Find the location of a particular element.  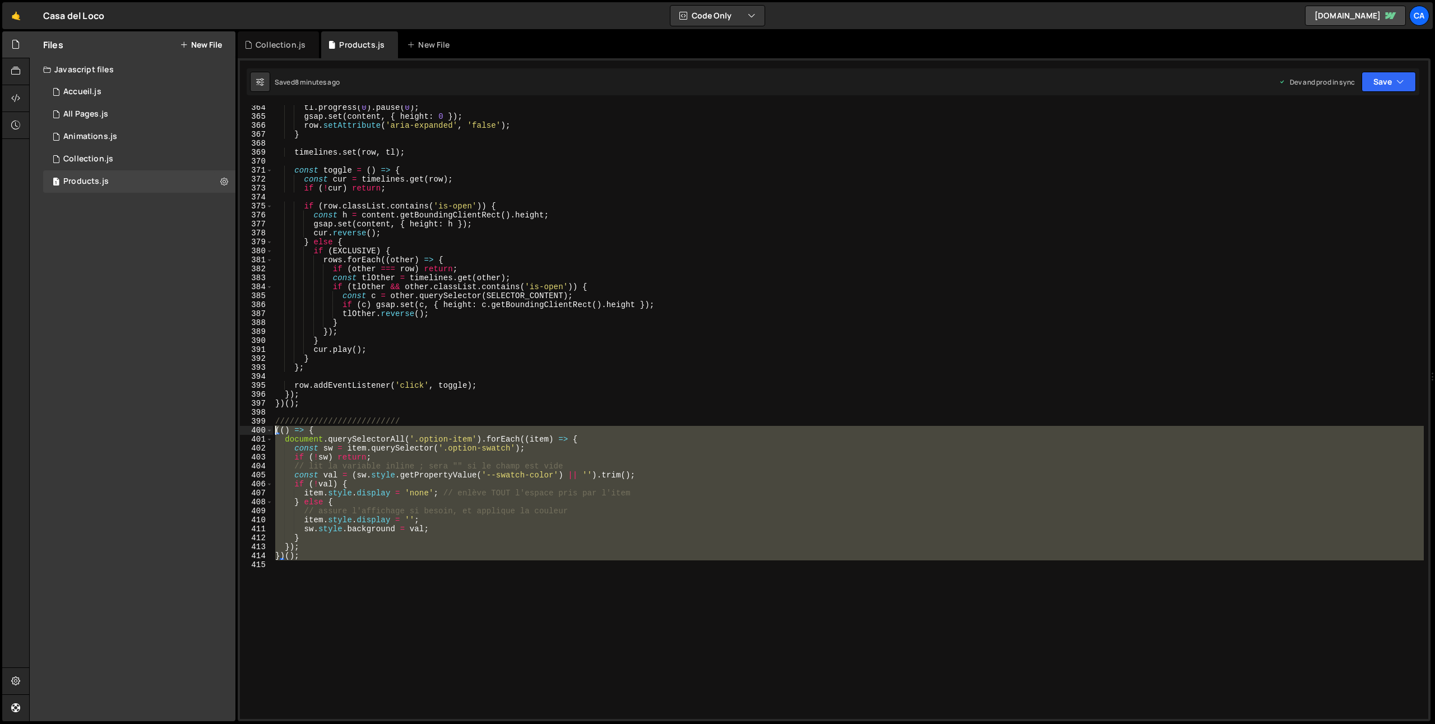

div: 371 is located at coordinates (256, 170).